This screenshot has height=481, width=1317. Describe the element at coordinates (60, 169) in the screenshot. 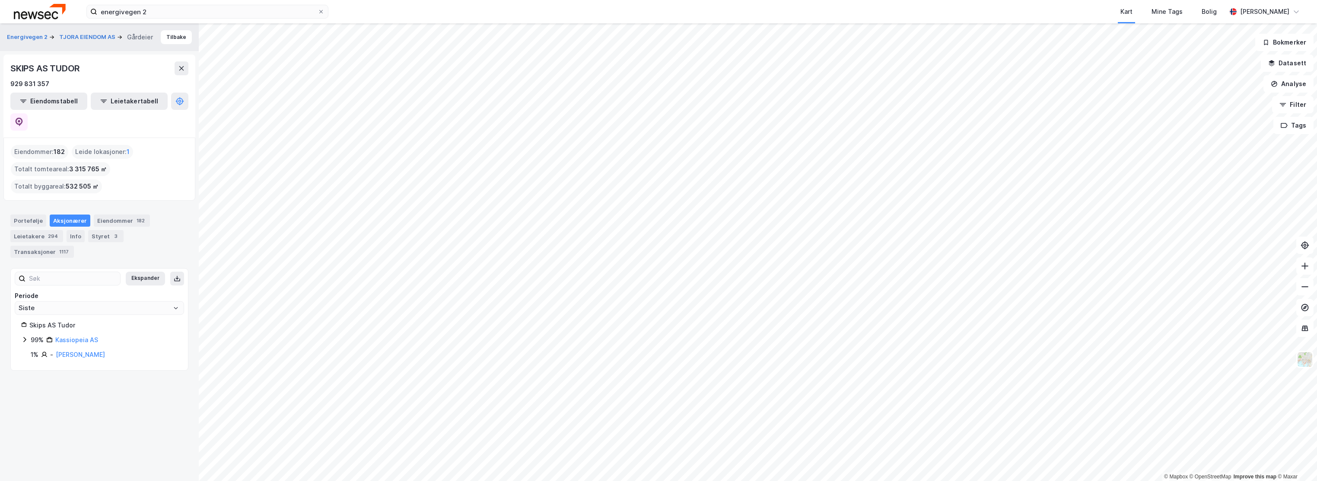

I see `div: Totalt tomteareal :` at that location.